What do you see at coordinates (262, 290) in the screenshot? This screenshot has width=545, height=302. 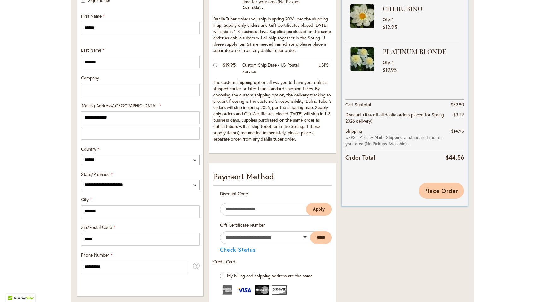 I see `img: MasterCard` at bounding box center [262, 290].